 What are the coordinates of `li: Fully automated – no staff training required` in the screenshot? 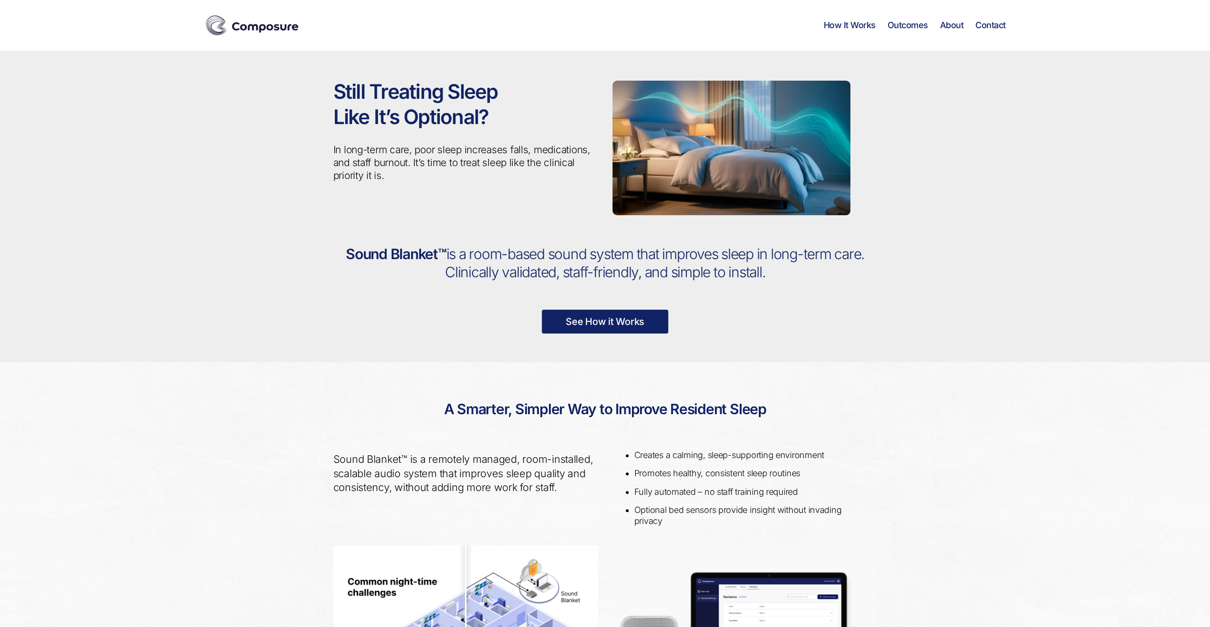 It's located at (752, 492).